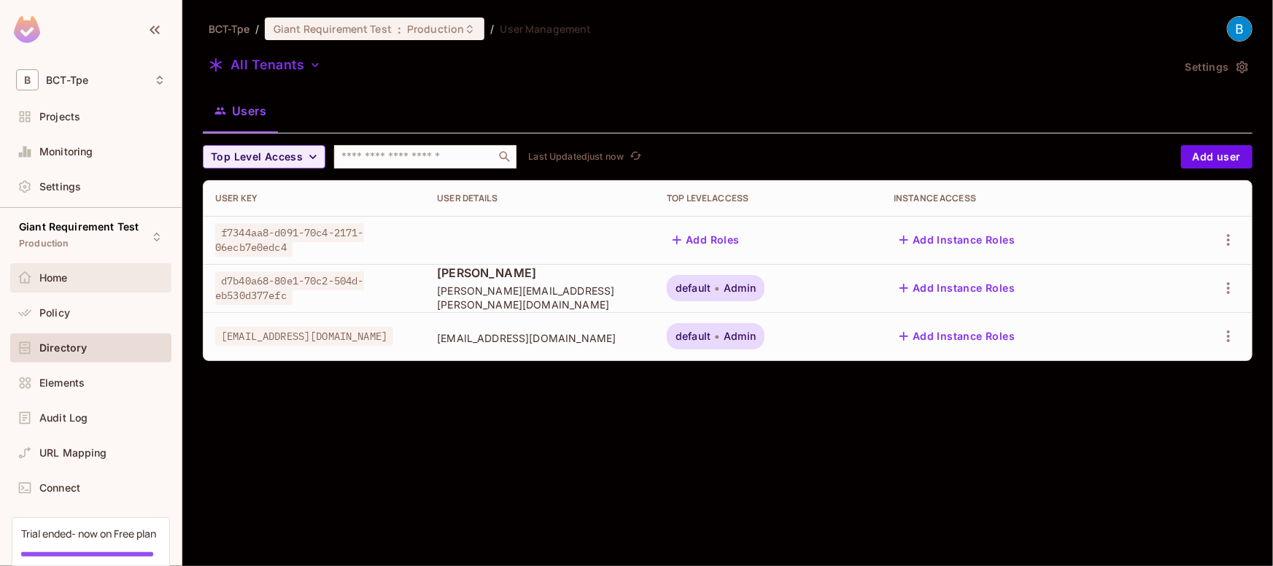 The width and height of the screenshot is (1273, 566). What do you see at coordinates (240, 111) in the screenshot?
I see `button: Users` at bounding box center [240, 111].